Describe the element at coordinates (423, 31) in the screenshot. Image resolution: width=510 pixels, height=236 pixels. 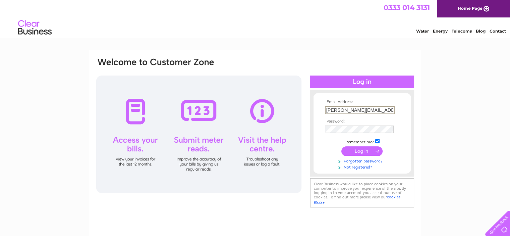
I see `a: Water` at that location.